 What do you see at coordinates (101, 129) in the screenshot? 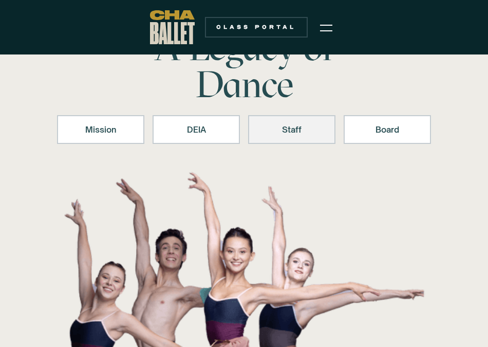
I see `div: Mission` at bounding box center [101, 129].